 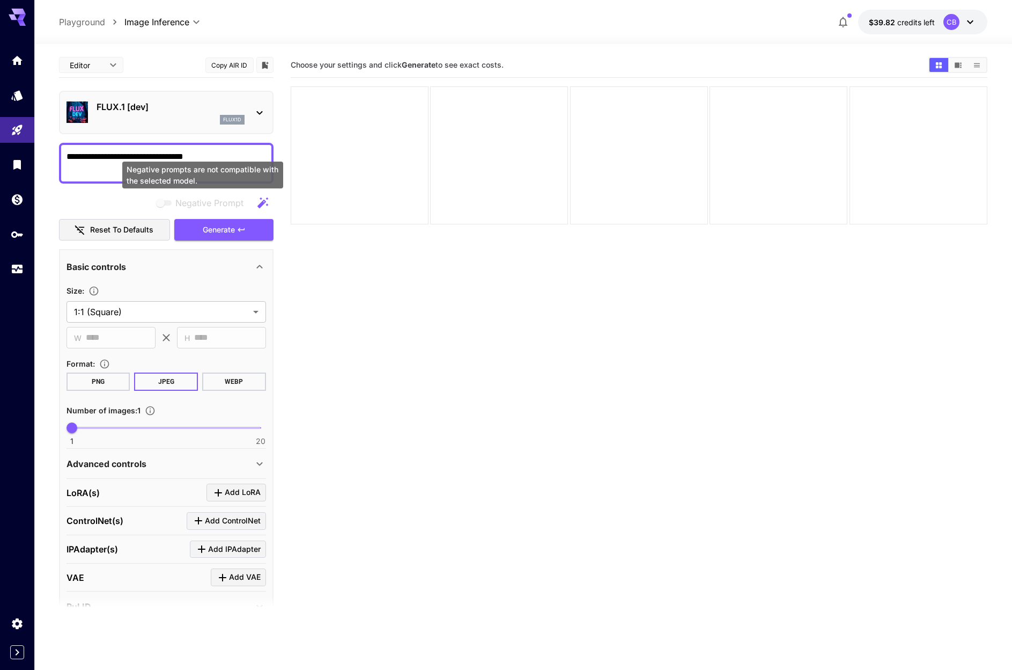 I want to click on div: Expand sidebar, so click(x=17, y=652).